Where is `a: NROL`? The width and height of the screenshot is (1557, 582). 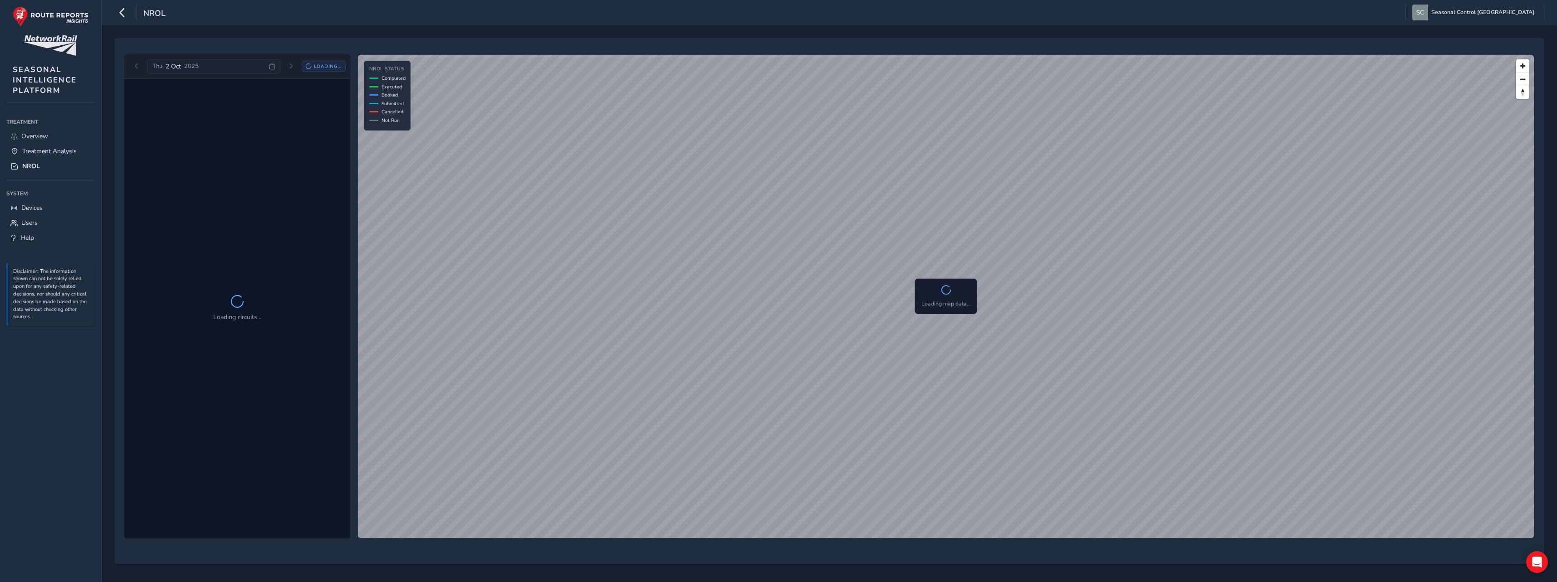
a: NROL is located at coordinates (50, 166).